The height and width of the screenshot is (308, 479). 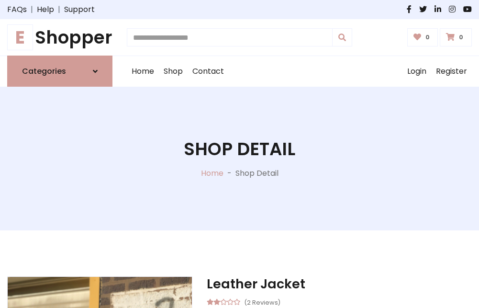 What do you see at coordinates (173, 71) in the screenshot?
I see `a: Shop` at bounding box center [173, 71].